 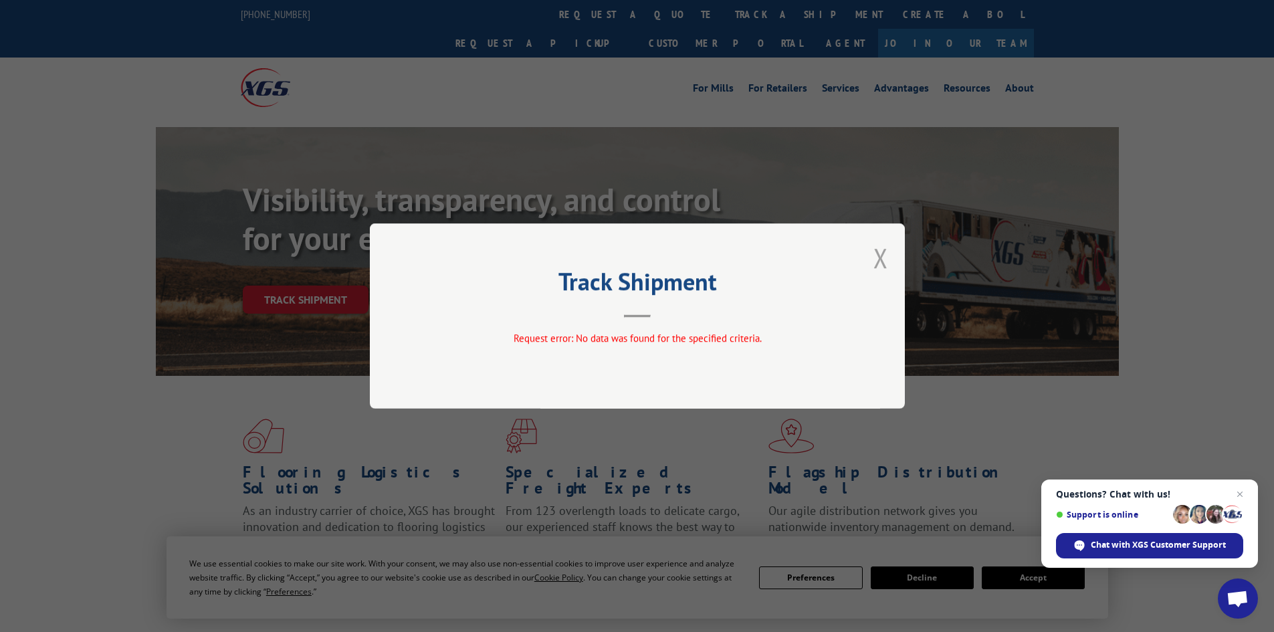 I want to click on div: Chat with XGS Customer Support, so click(x=1150, y=546).